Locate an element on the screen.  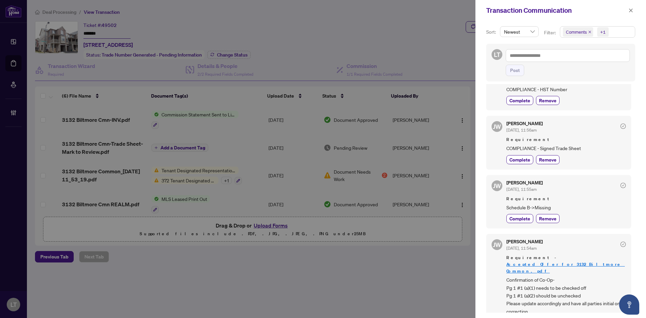
span: COMPLIANCE - HST Number is located at coordinates (566, 89).